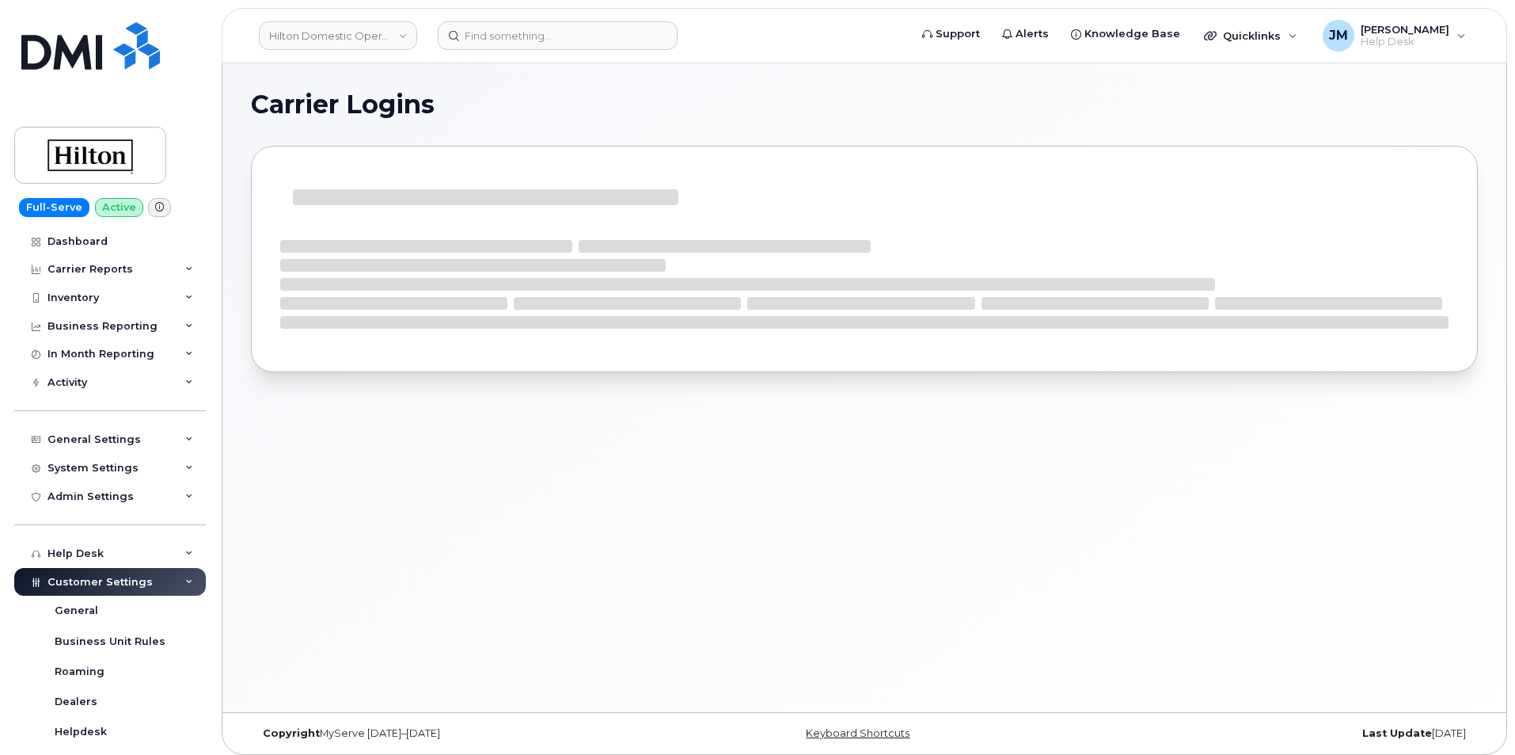  Describe the element at coordinates (343, 105) in the screenshot. I see `span: Carrier Logins` at that location.